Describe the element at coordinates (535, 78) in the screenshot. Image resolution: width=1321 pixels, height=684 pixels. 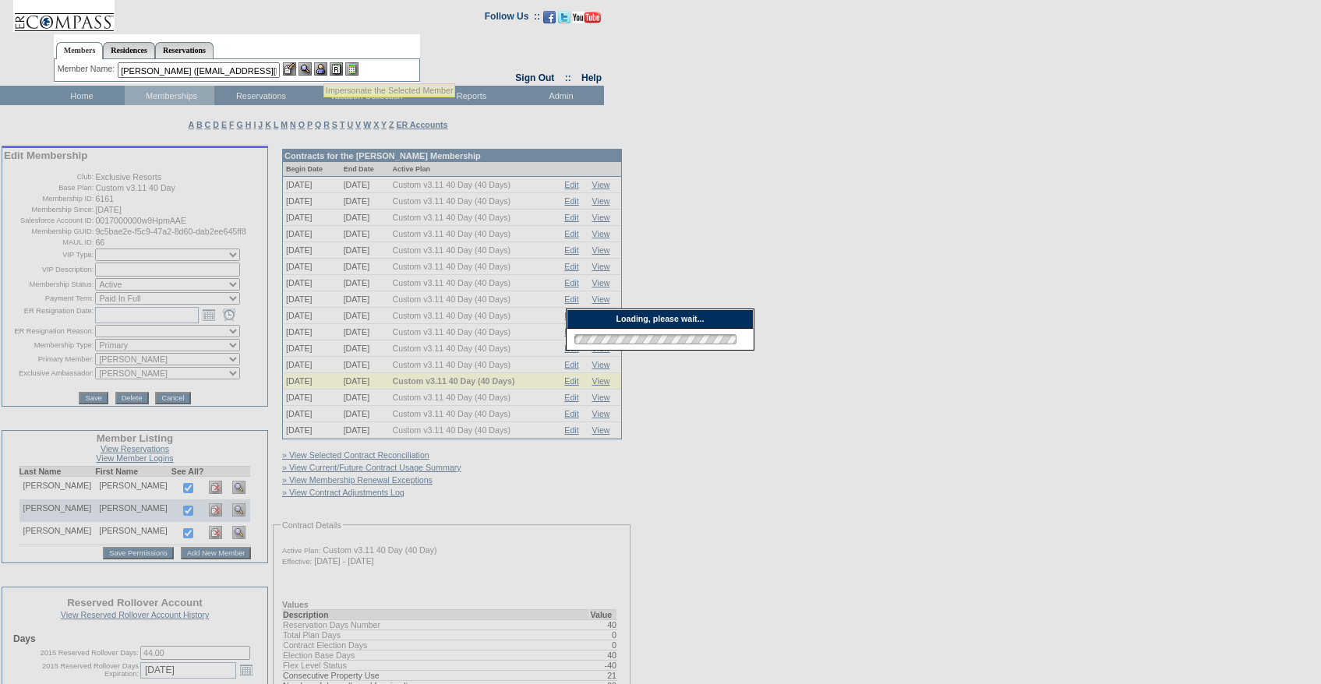
I see `a: Sign Out` at that location.